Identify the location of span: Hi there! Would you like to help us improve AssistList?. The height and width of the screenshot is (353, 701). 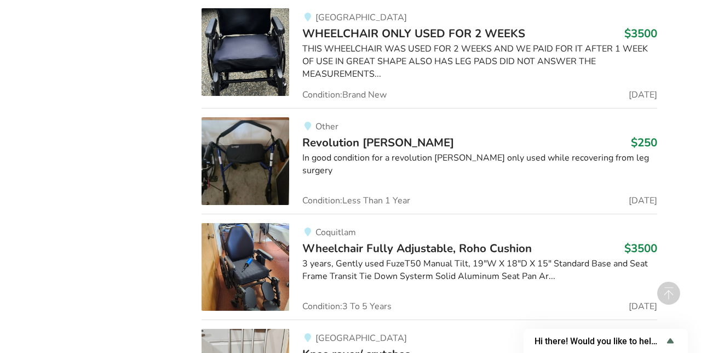
(599, 340).